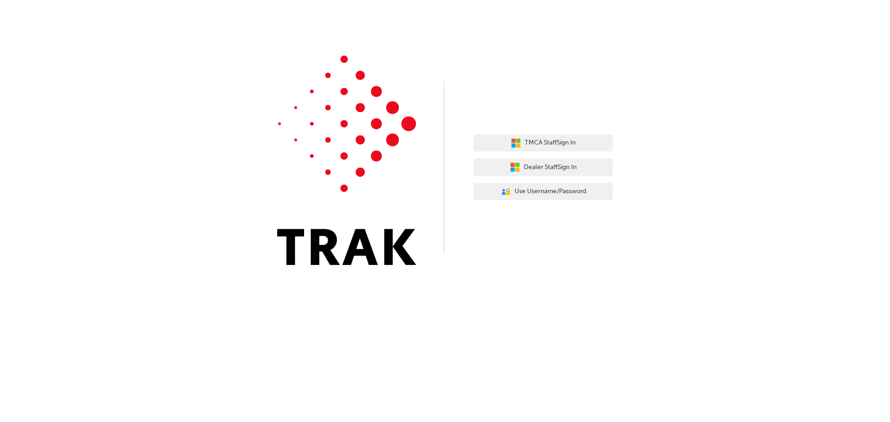  Describe the element at coordinates (550, 143) in the screenshot. I see `span: TMCA Staff Sign In` at that location.